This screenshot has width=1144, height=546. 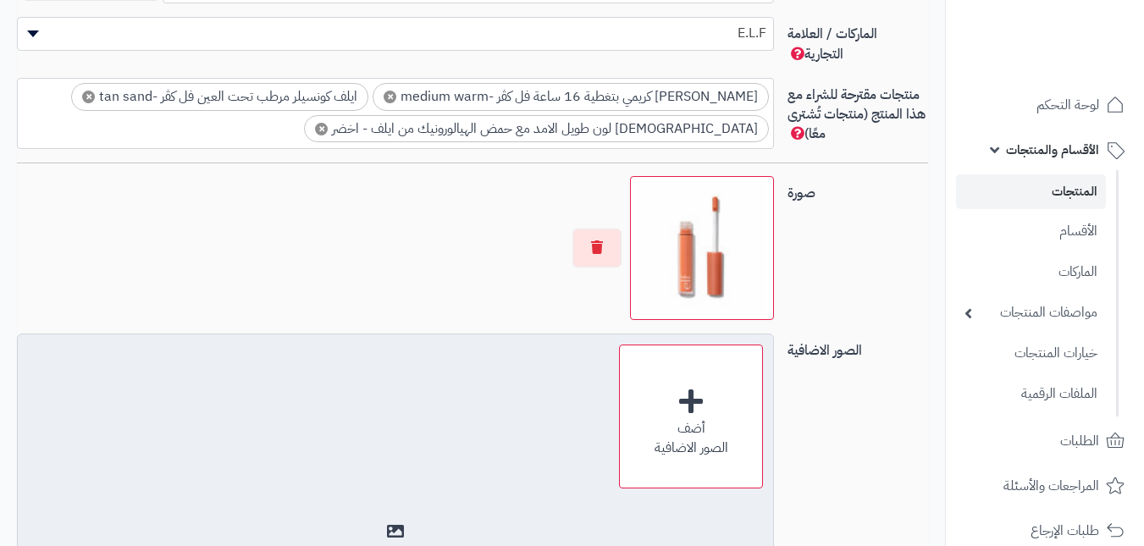 I want to click on span: لوحة التحكم, so click(x=1068, y=105).